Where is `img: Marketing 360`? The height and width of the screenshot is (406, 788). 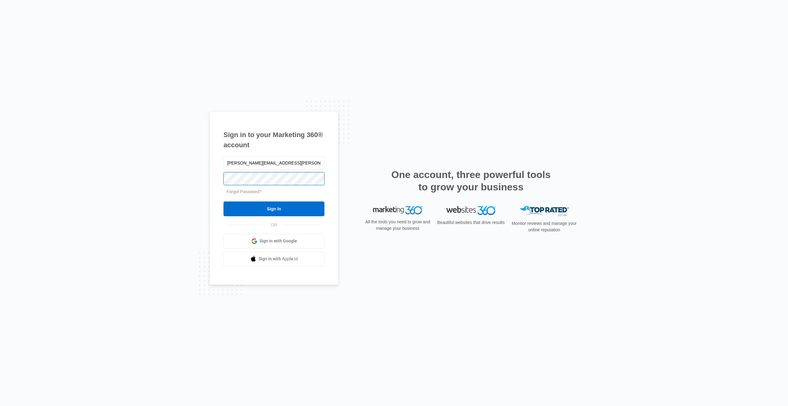 img: Marketing 360 is located at coordinates (398, 210).